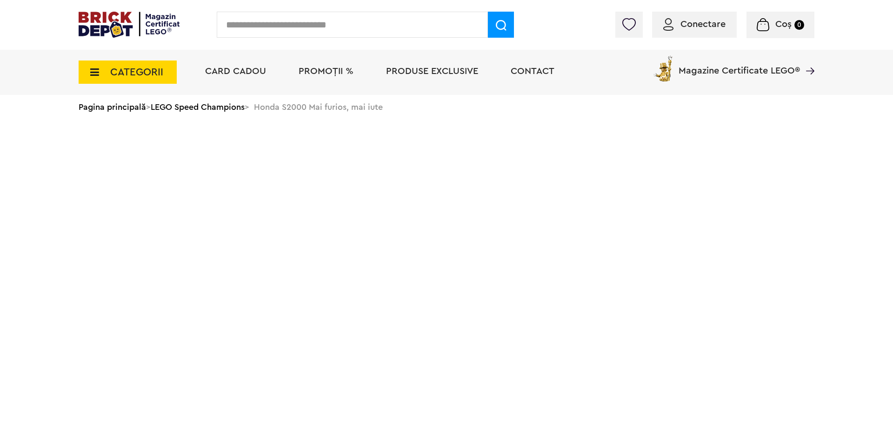  I want to click on a: Contact, so click(533, 71).